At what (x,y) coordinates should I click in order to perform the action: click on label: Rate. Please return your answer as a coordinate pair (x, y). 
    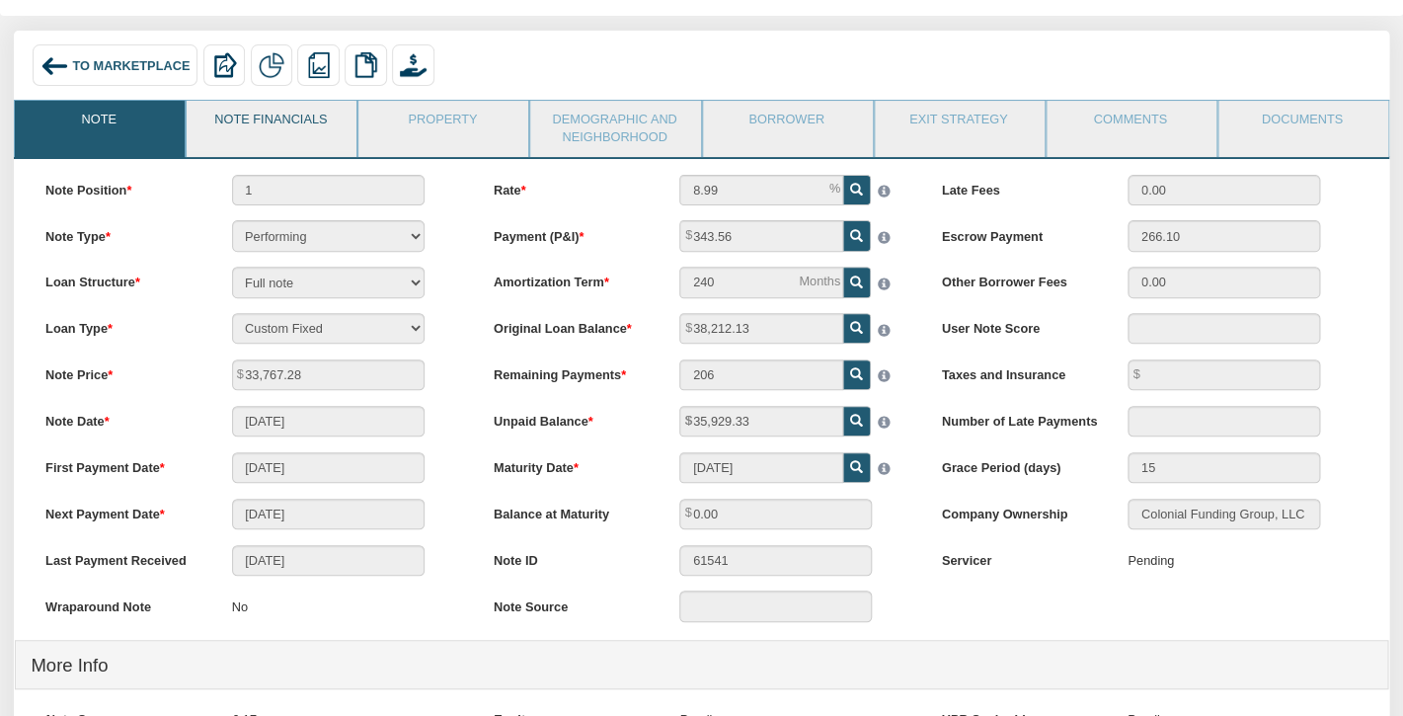
    Looking at the image, I should click on (571, 187).